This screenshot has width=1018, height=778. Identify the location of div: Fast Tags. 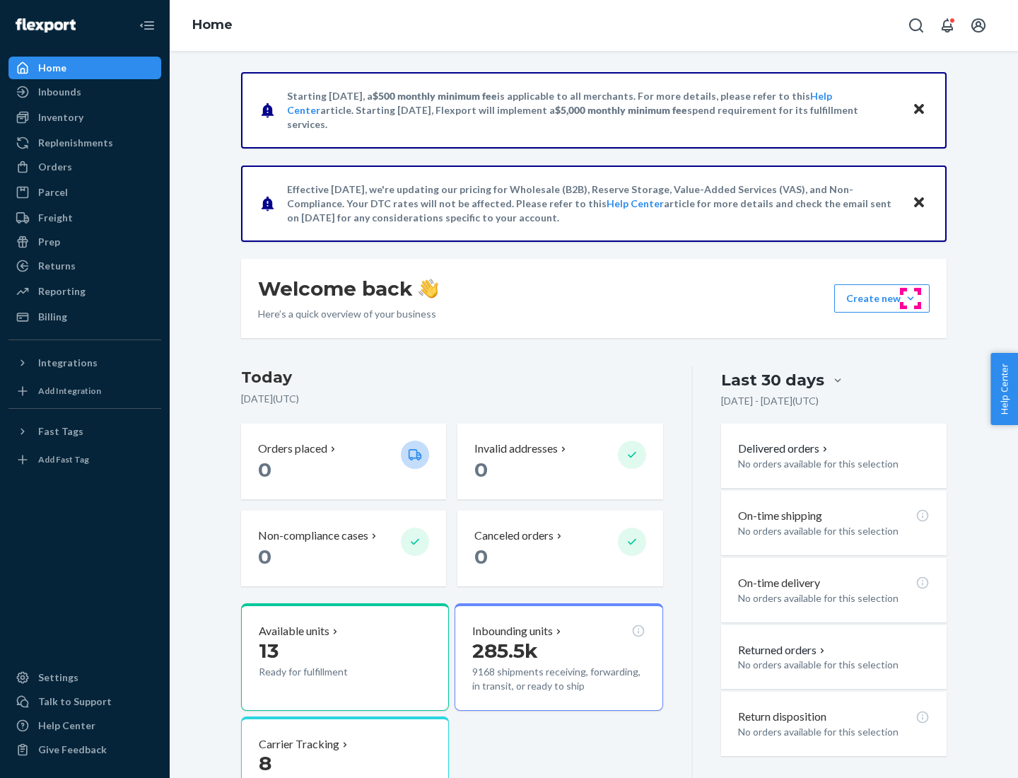
(61, 431).